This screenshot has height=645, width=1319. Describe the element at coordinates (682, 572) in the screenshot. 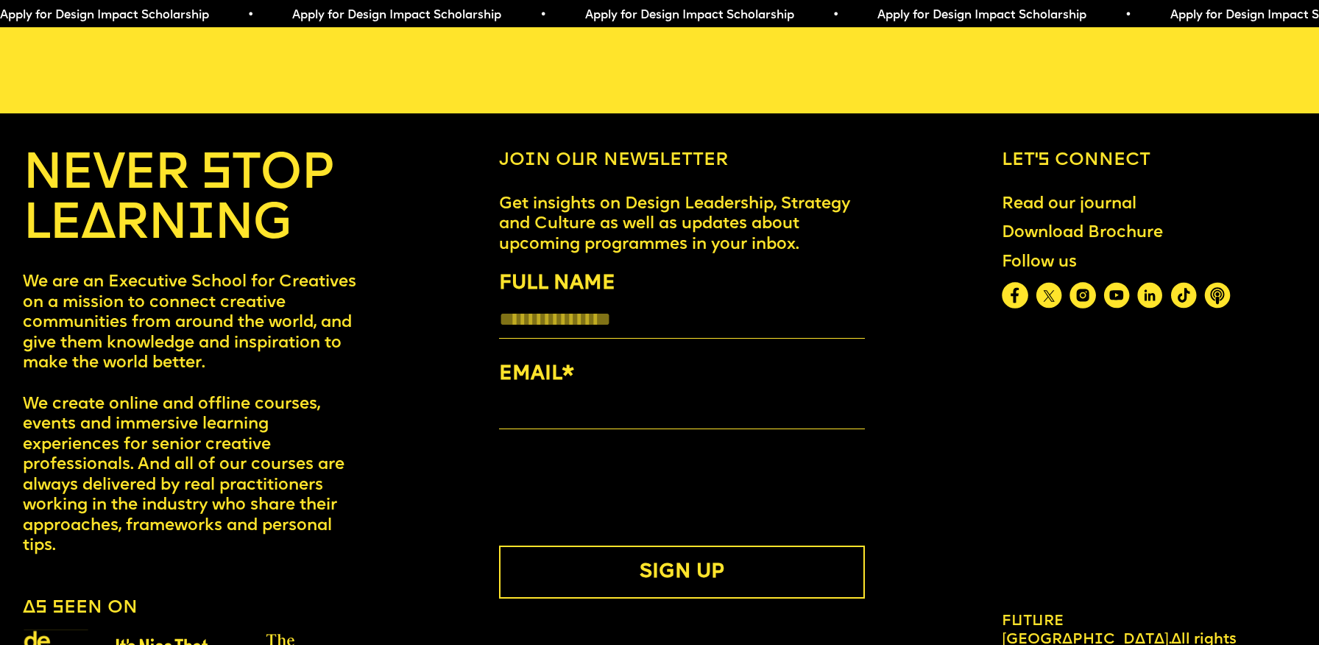

I see `button: SIGN UP` at that location.